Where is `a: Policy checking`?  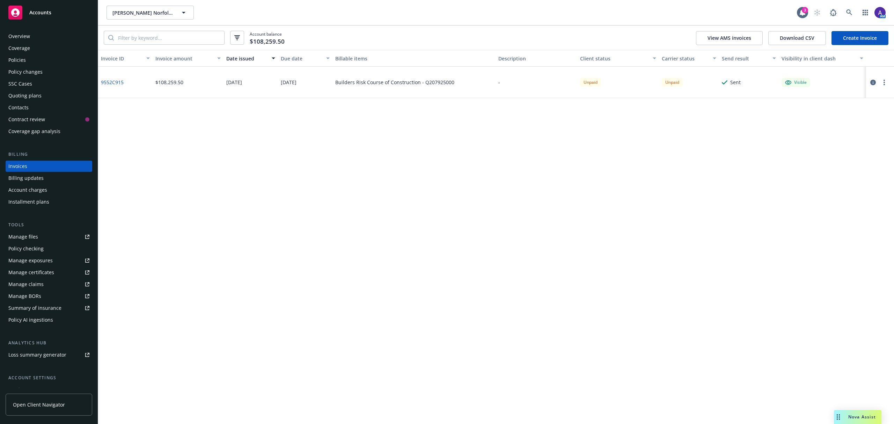 a: Policy checking is located at coordinates (49, 249).